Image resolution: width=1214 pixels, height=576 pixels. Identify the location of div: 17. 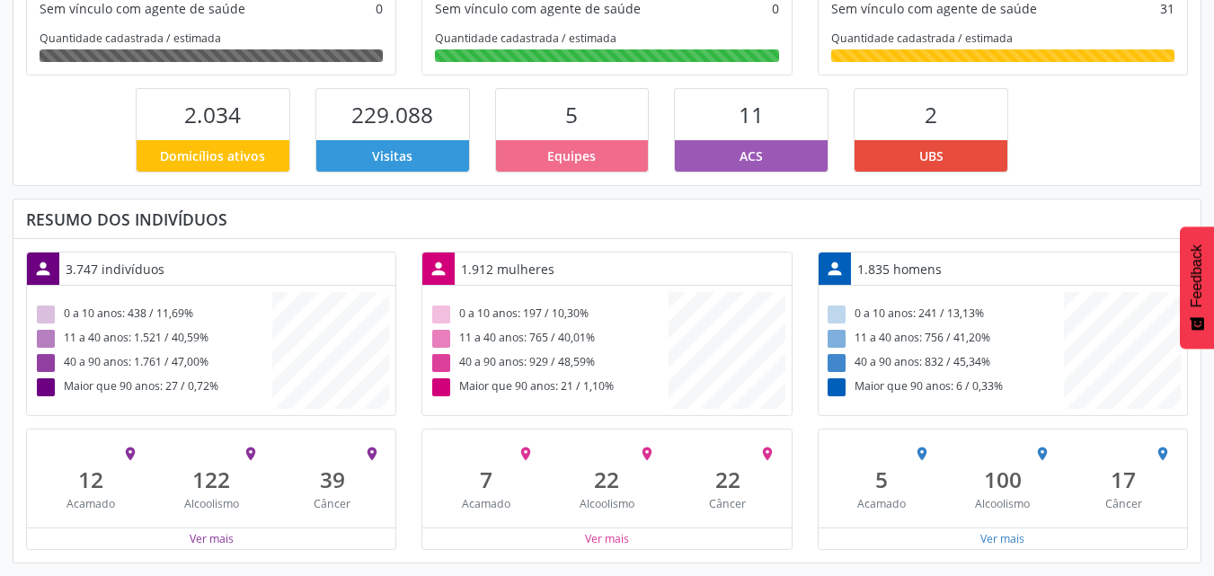
(1123, 479).